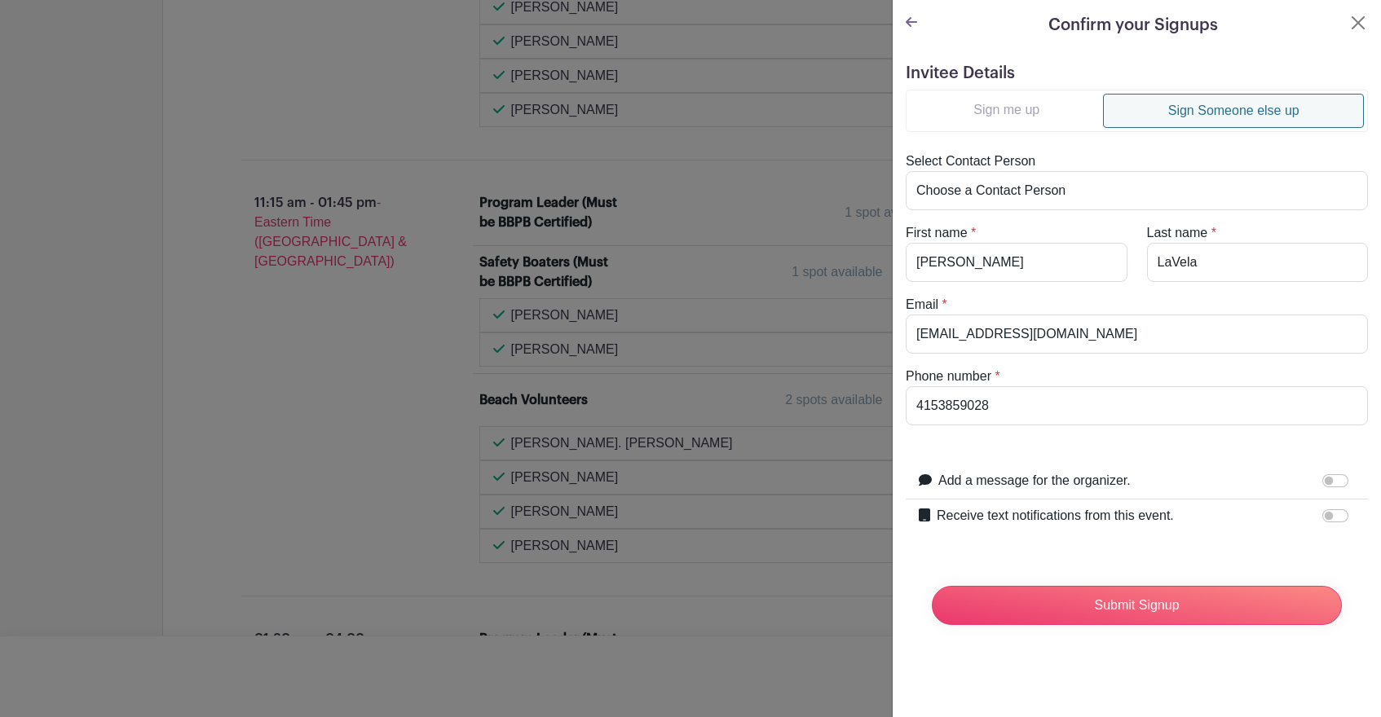  What do you see at coordinates (922, 305) in the screenshot?
I see `label: Email` at bounding box center [922, 305].